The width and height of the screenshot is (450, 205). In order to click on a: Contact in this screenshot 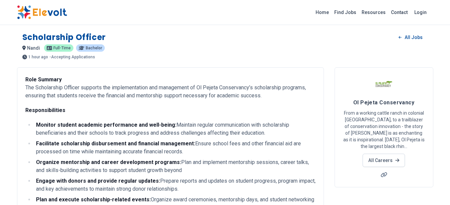, I will do `click(399, 12)`.